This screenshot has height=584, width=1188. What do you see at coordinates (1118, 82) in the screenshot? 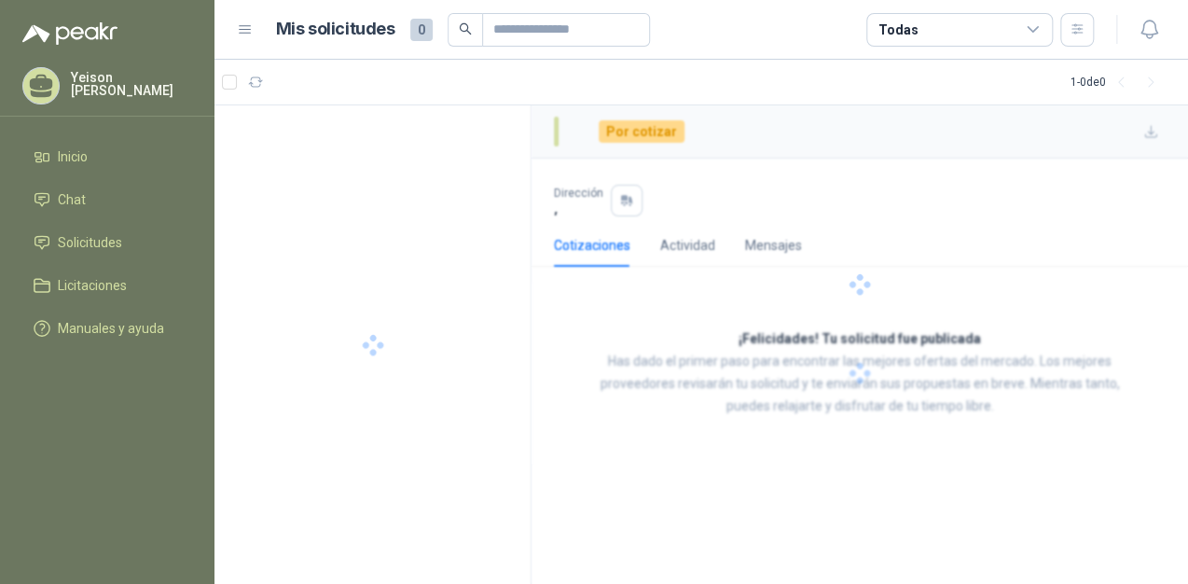
I see `div: 1 - 0 de 0` at bounding box center [1118, 82].